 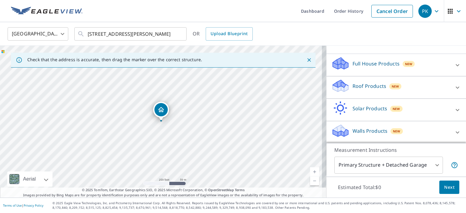 What do you see at coordinates (396, 87) in the screenshot?
I see `div: Roof ProductsNew` at bounding box center [396, 87].